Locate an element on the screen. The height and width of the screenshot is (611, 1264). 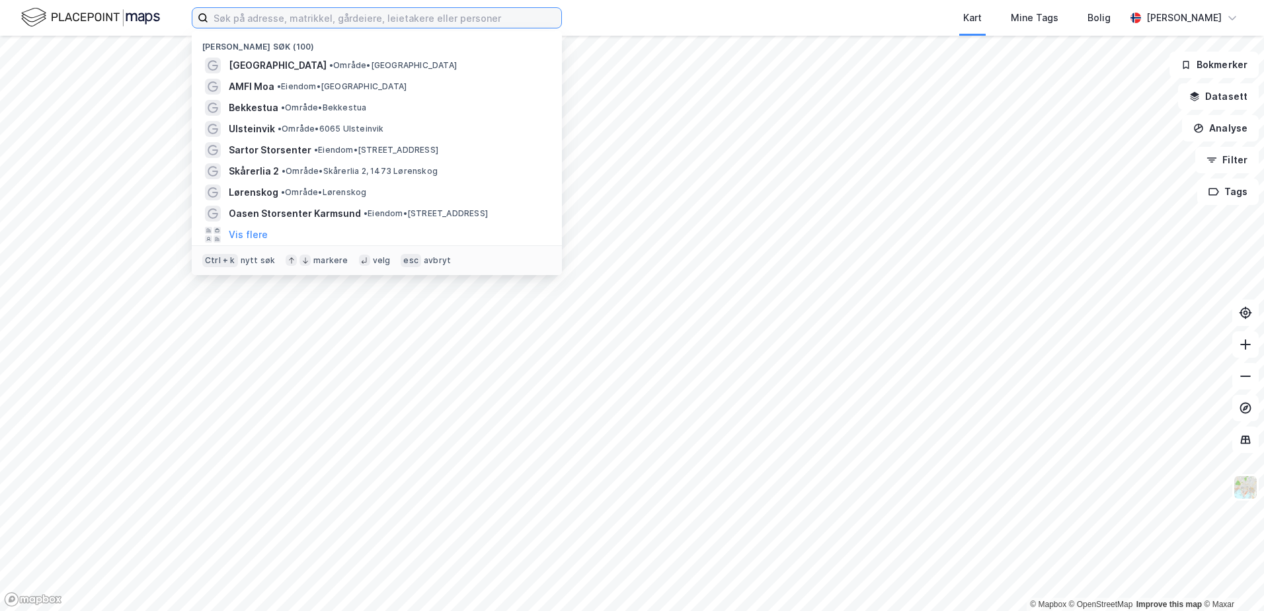
div: esc is located at coordinates (411, 260).